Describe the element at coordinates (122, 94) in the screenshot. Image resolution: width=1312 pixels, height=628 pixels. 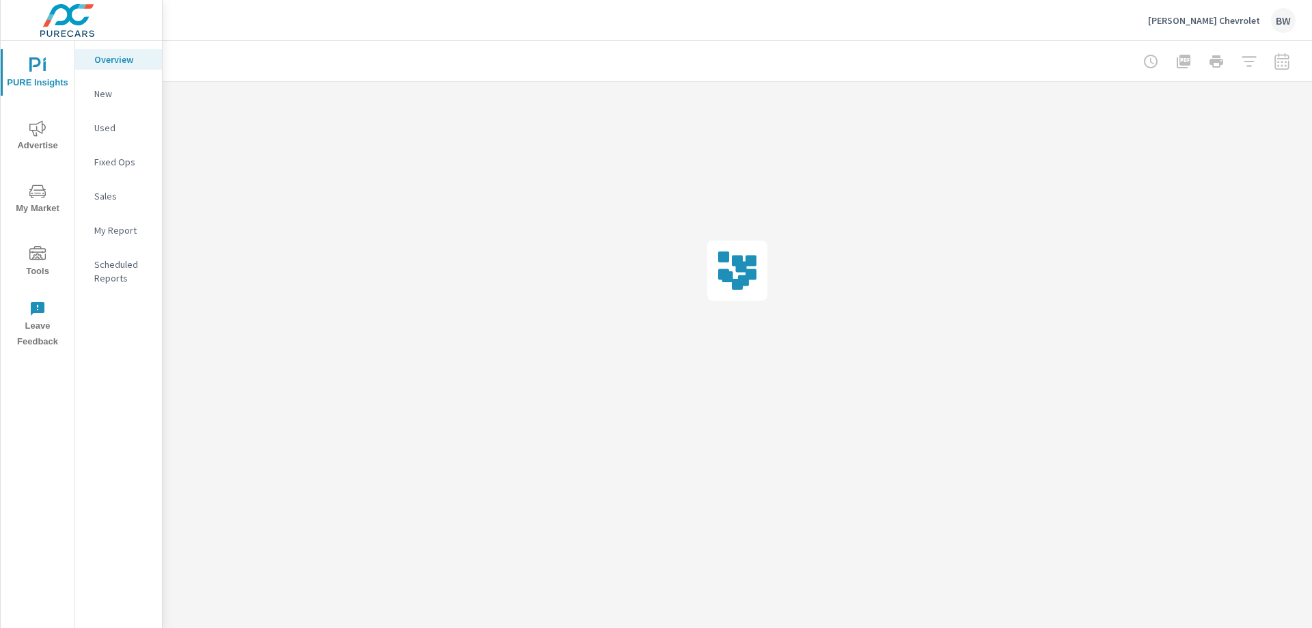
I see `p: New` at that location.